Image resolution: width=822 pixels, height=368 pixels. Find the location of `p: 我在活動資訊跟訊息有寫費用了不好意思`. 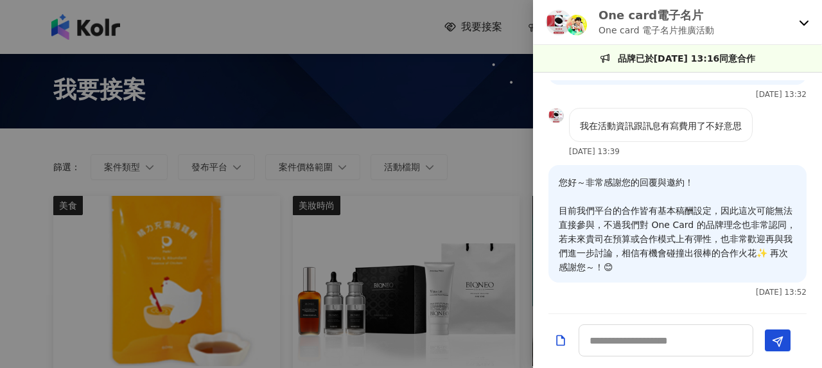

p: 我在活動資訊跟訊息有寫費用了不好意思 is located at coordinates (661, 126).